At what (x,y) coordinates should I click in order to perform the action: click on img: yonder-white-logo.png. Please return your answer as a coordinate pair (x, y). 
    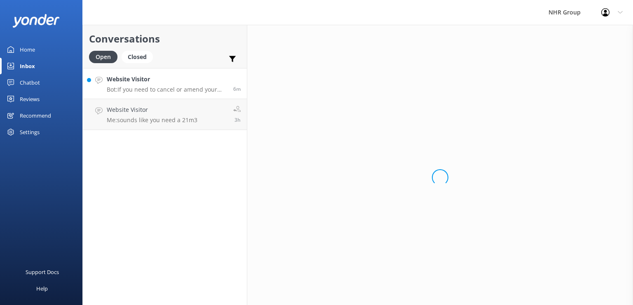
    Looking at the image, I should click on (36, 21).